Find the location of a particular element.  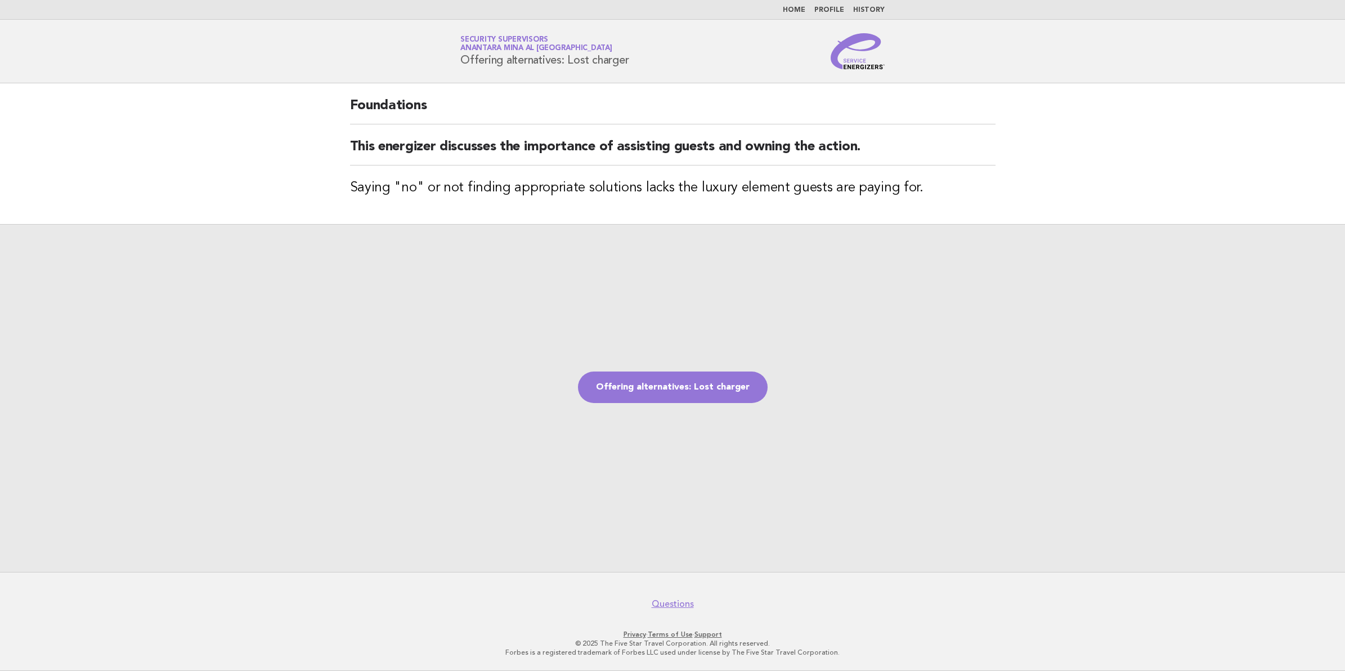

p: Forbes is a registered trademark of Forbes LLC used under license by The Five Star Travel Corpora... is located at coordinates (673, 652).